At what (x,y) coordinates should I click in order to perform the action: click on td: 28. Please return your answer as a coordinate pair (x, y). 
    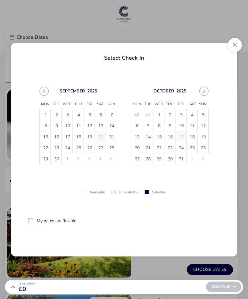
    Looking at the image, I should click on (111, 147).